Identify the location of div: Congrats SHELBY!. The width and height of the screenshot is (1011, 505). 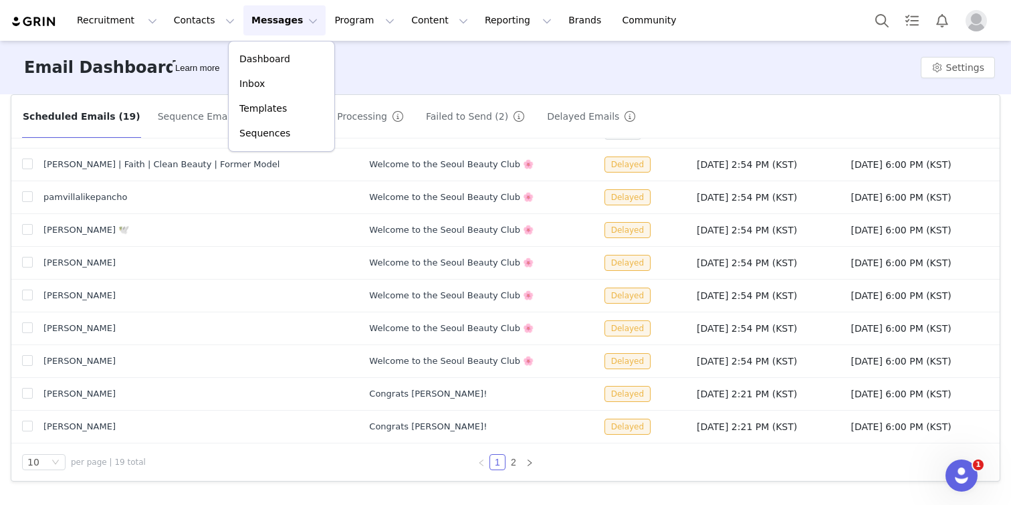
(476, 427).